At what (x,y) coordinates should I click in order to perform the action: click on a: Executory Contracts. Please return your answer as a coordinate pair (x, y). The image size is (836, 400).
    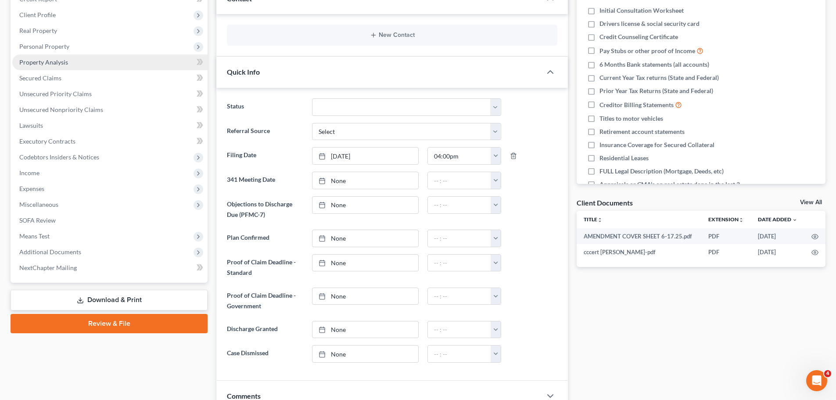
    Looking at the image, I should click on (110, 141).